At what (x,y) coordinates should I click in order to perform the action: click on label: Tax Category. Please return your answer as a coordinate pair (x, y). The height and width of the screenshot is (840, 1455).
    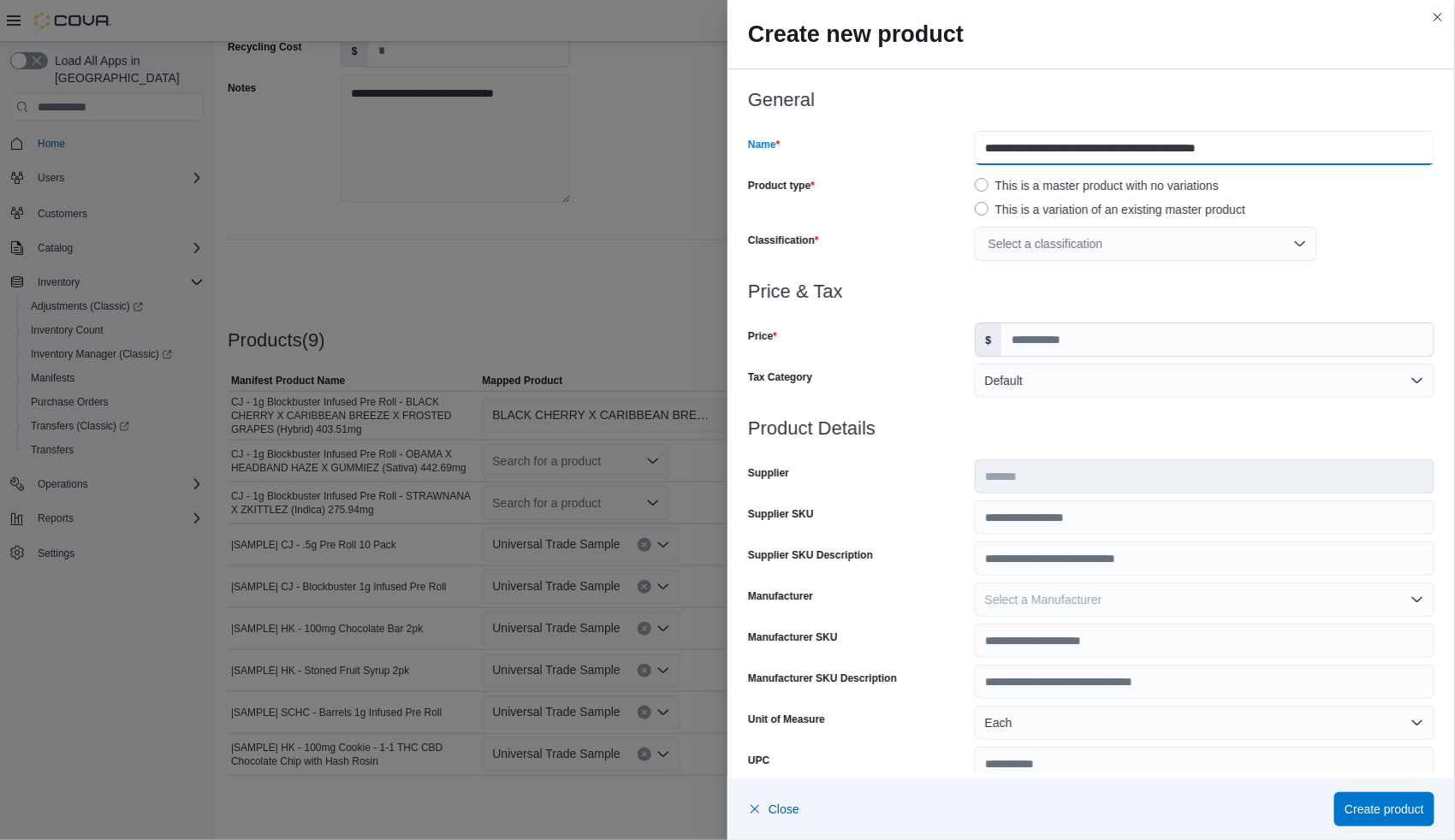
    Looking at the image, I should click on (780, 378).